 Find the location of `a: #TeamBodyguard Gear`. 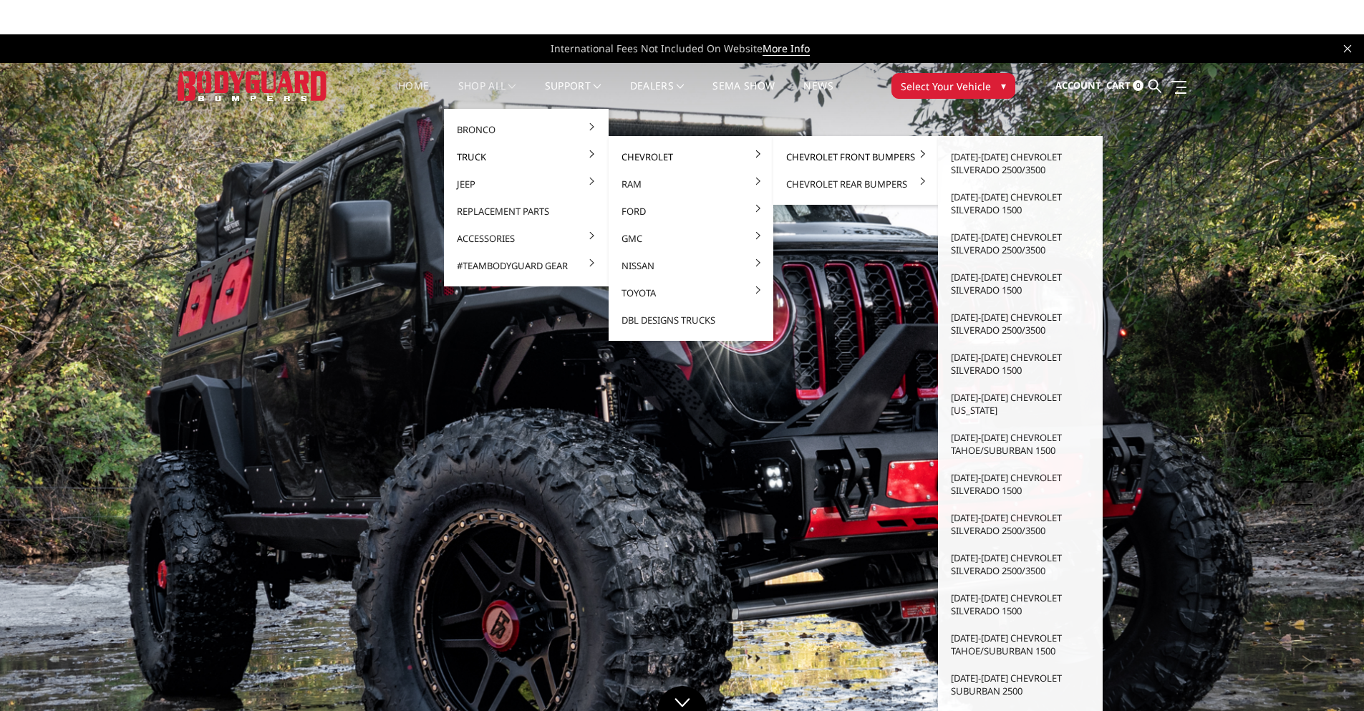

a: #TeamBodyguard Gear is located at coordinates (526, 266).